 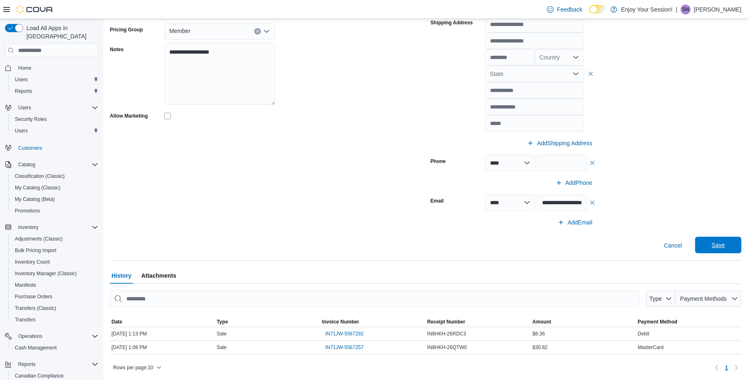 I want to click on a: Transfers (Classic), so click(x=36, y=309).